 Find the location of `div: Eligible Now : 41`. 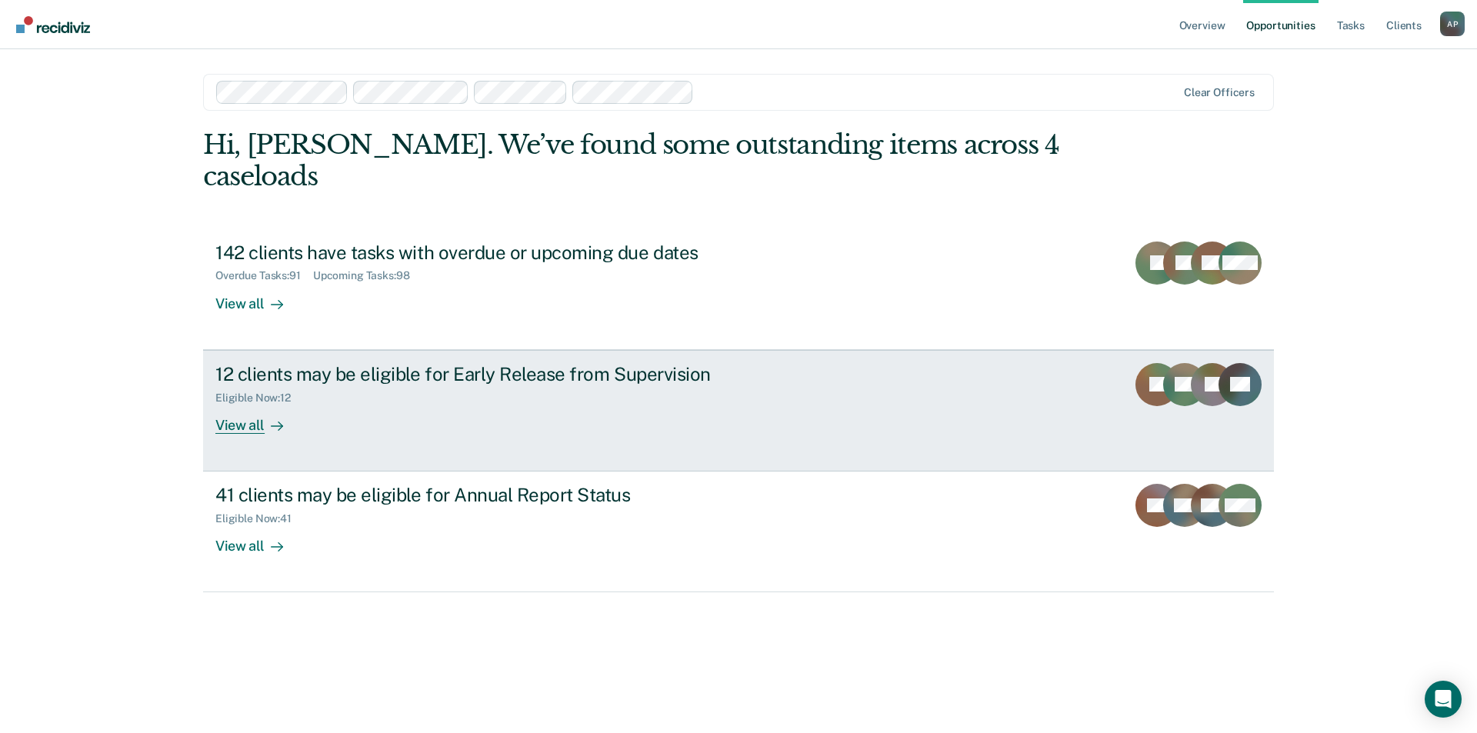

div: Eligible Now : 41 is located at coordinates (259, 518).